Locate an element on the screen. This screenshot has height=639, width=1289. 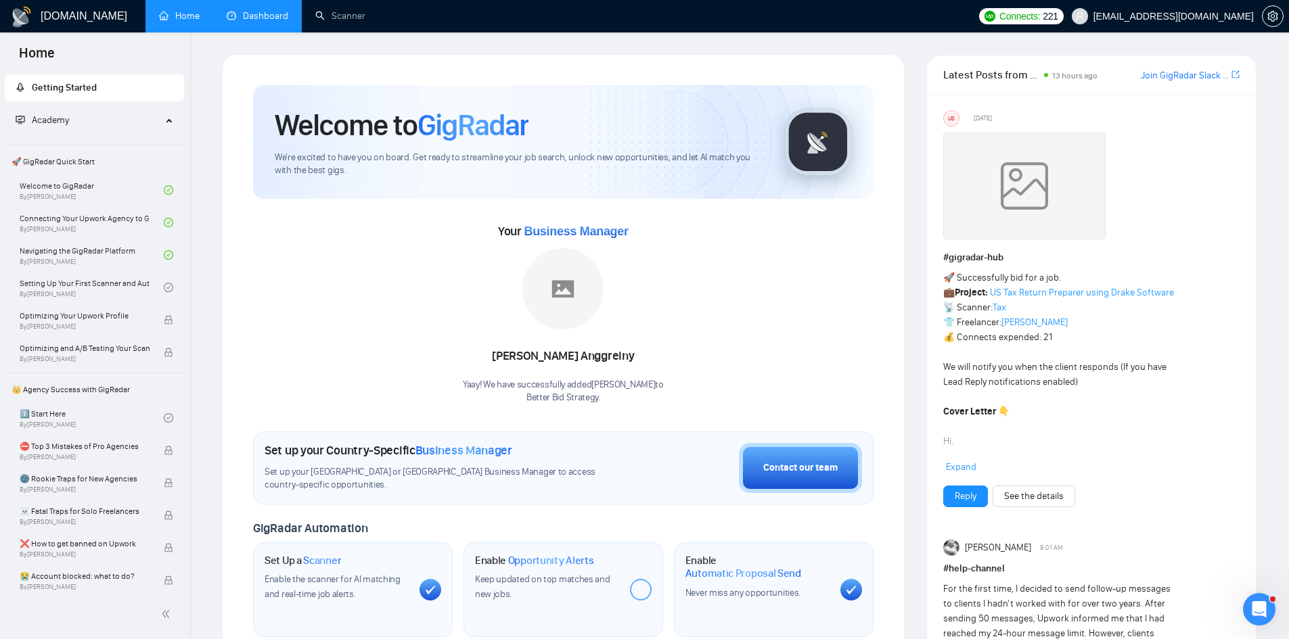
span: Automatic Proposal Send is located at coordinates (743, 574).